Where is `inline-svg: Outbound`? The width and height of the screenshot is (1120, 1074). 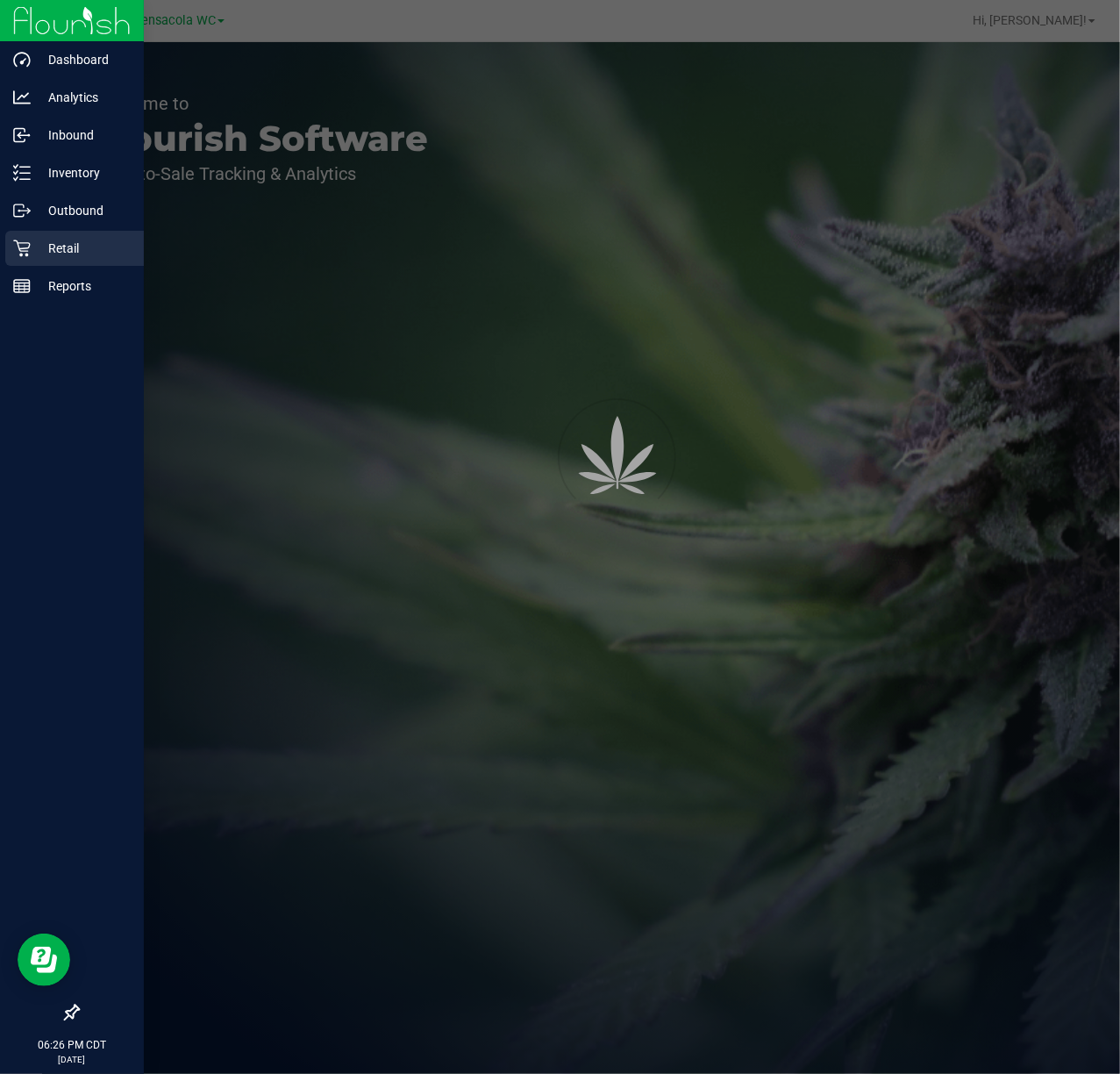
inline-svg: Outbound is located at coordinates (22, 210).